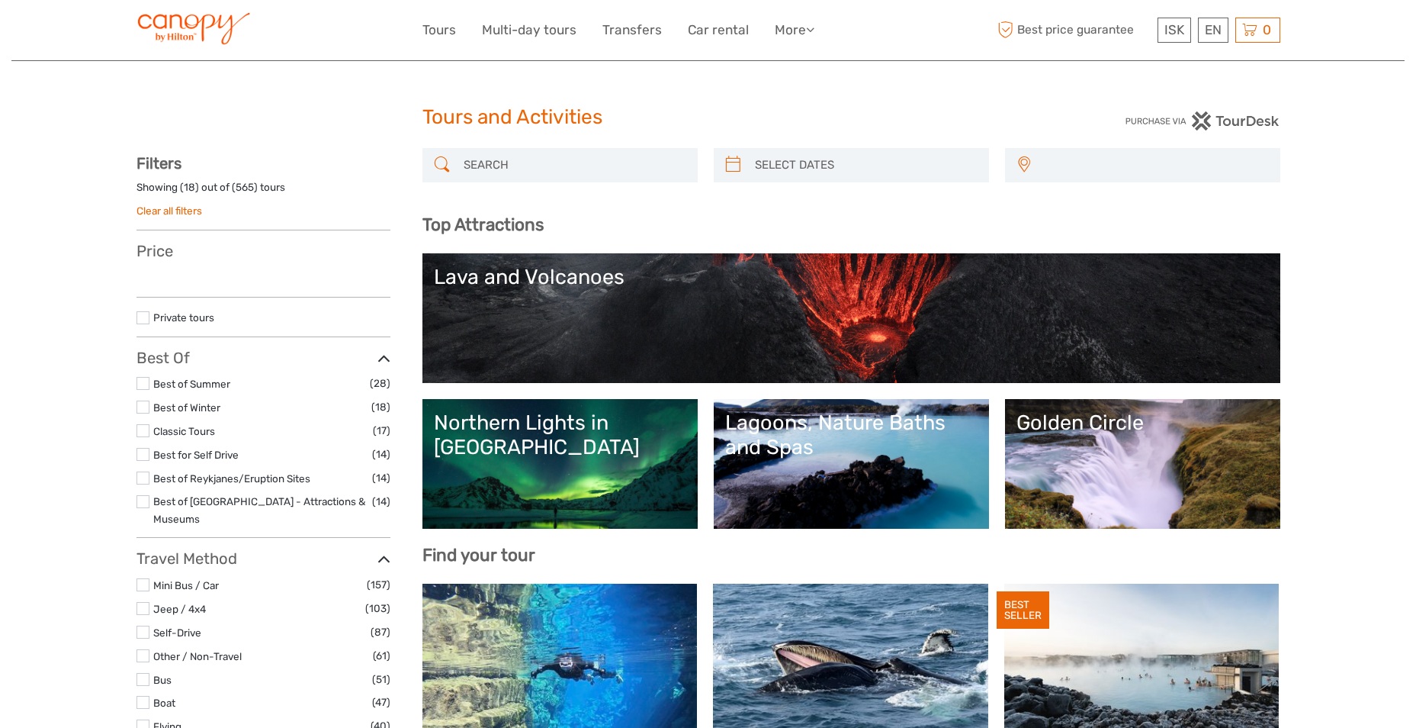  I want to click on b: Top Attractions, so click(483, 224).